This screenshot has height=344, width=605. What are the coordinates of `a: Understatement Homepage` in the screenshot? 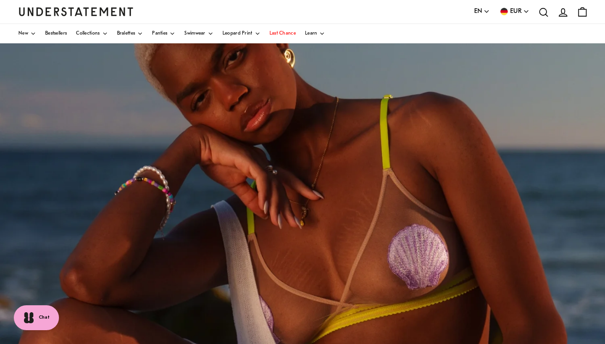 It's located at (76, 12).